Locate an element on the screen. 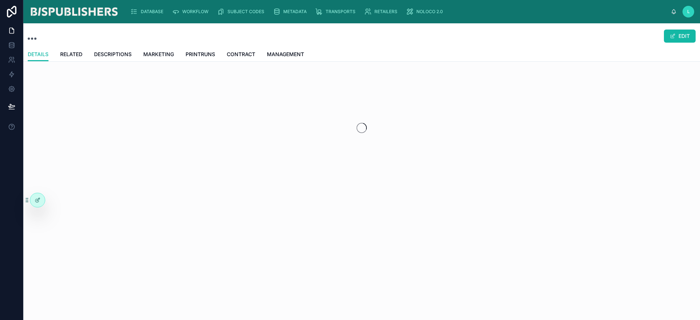 This screenshot has height=320, width=700. a: NOLOCO 2.0 is located at coordinates (426, 12).